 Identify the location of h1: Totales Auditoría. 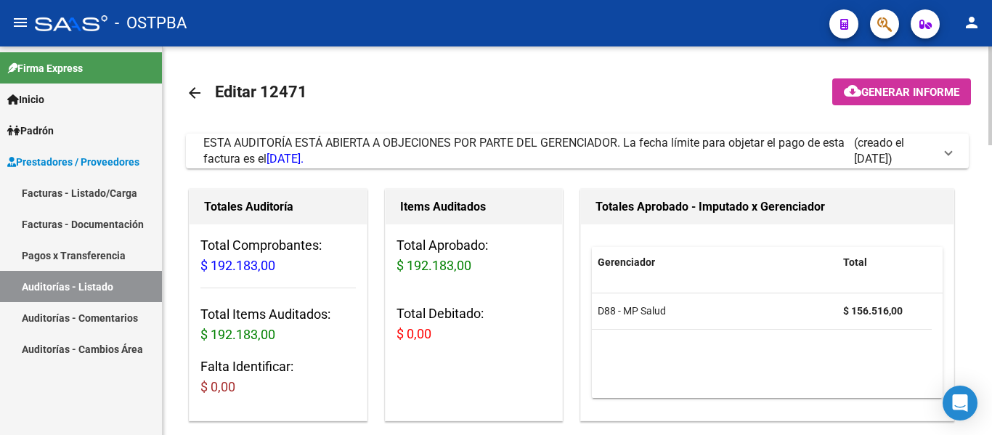
(278, 207).